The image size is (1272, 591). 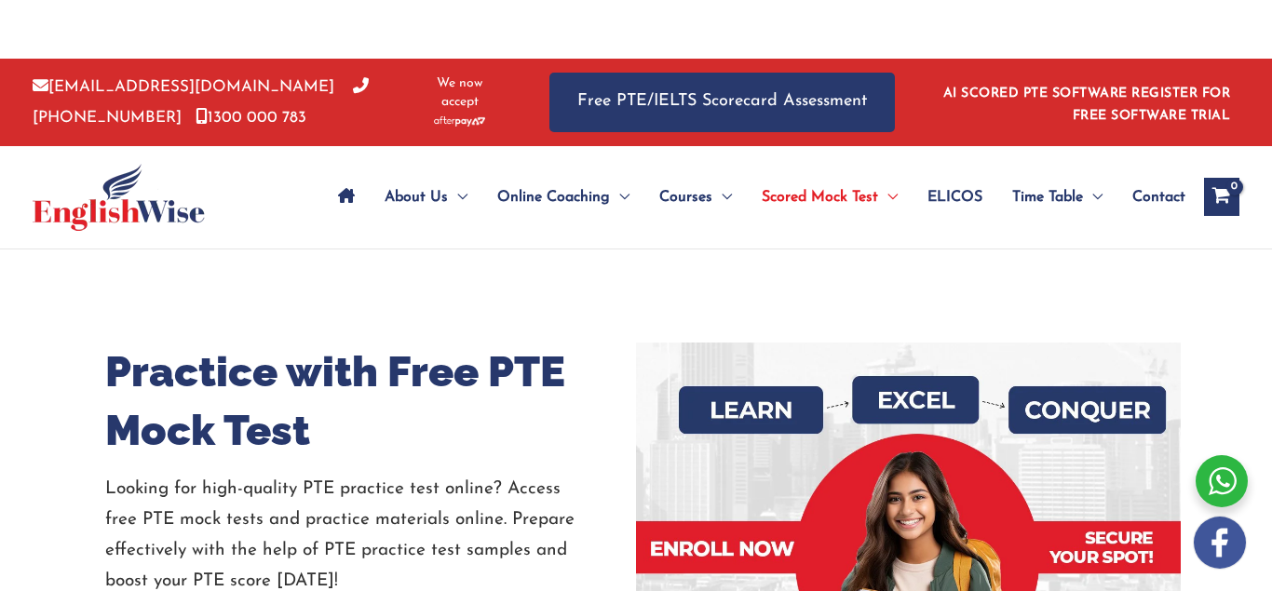 What do you see at coordinates (1151, 197) in the screenshot?
I see `a: Contact` at bounding box center [1151, 197].